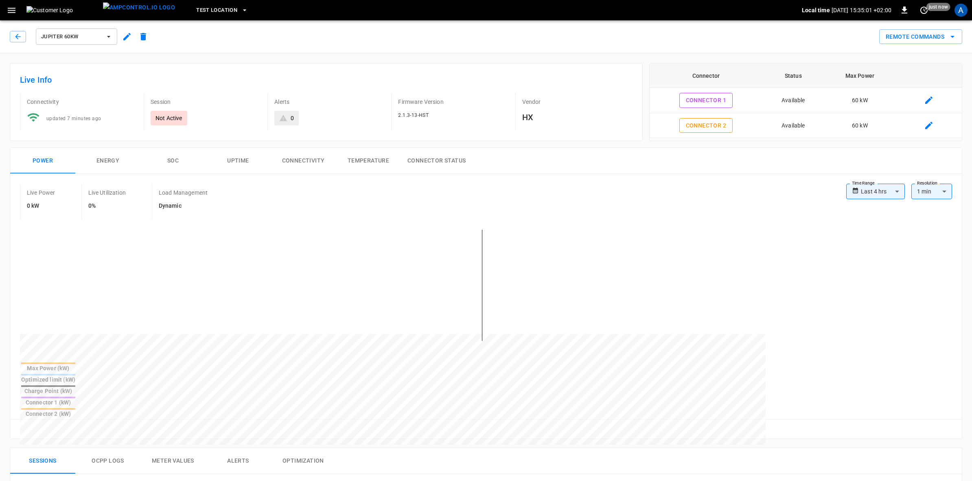  Describe the element at coordinates (924, 10) in the screenshot. I see `button: set refresh interval` at that location.